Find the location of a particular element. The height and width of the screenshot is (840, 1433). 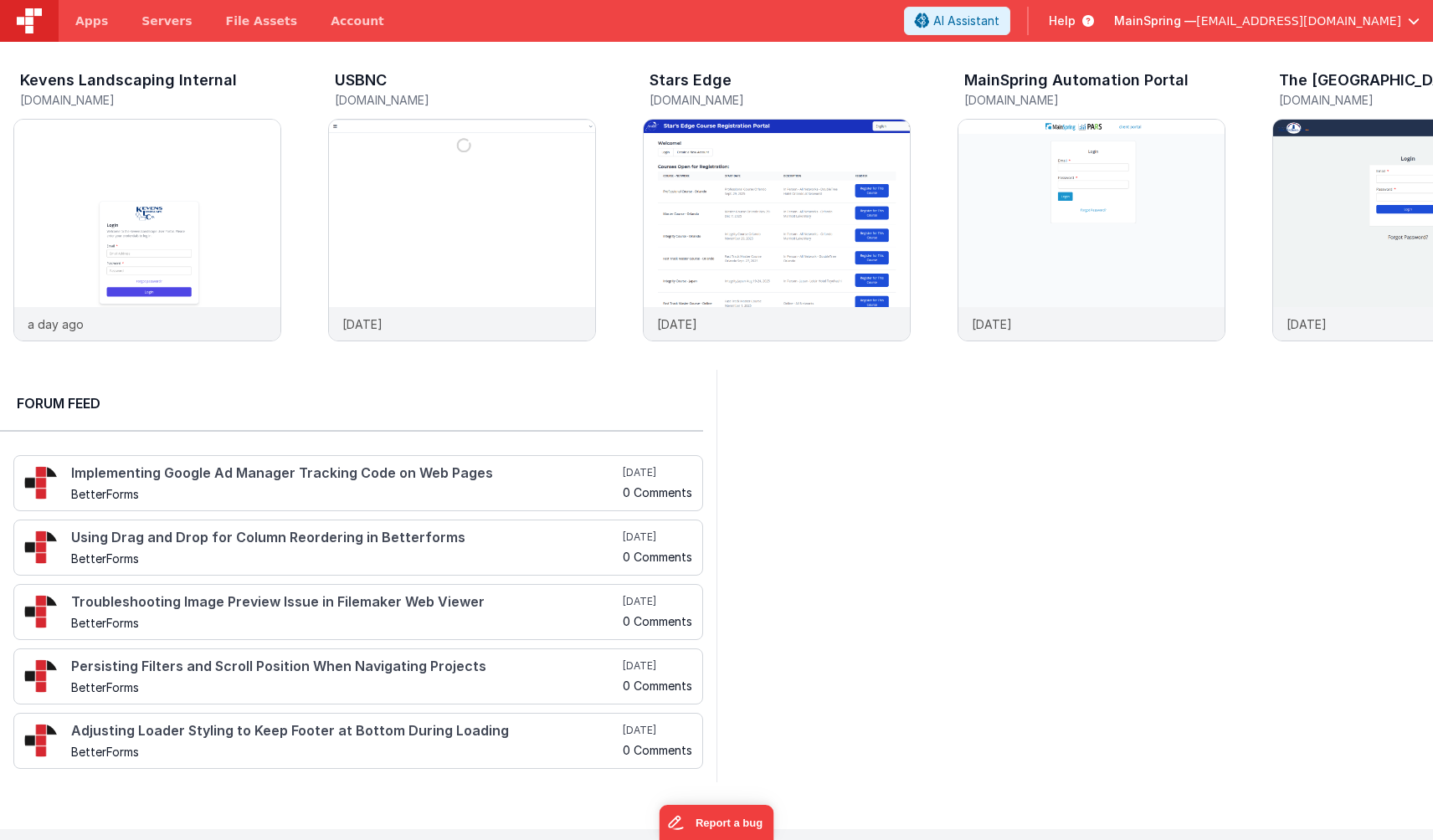

span: AI Assistant is located at coordinates (966, 21).